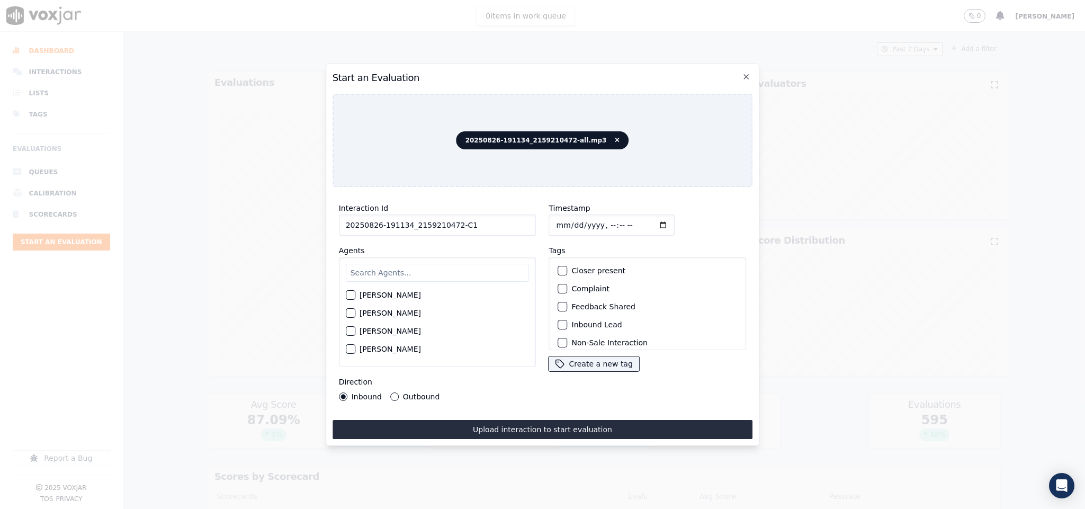 The height and width of the screenshot is (509, 1085). Describe the element at coordinates (543, 78) in the screenshot. I see `h2: Start an Evaluation` at that location.